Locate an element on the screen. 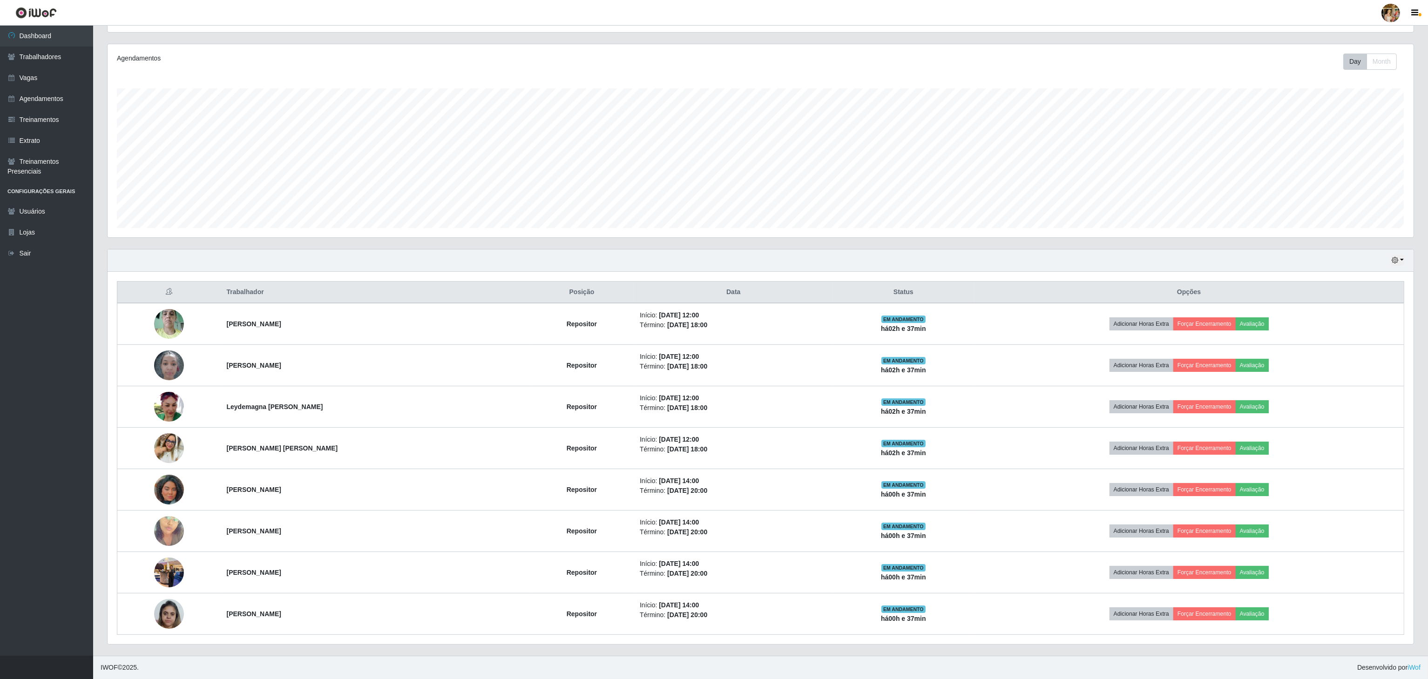 The width and height of the screenshot is (1428, 679). button: Month is located at coordinates (1382, 61).